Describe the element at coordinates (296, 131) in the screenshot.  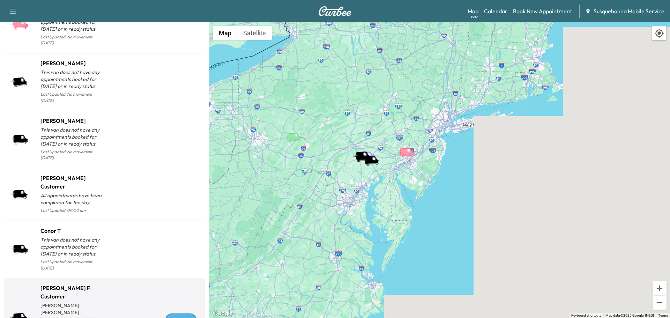
I see `gmp-advanced-marker: Jeff B` at that location.